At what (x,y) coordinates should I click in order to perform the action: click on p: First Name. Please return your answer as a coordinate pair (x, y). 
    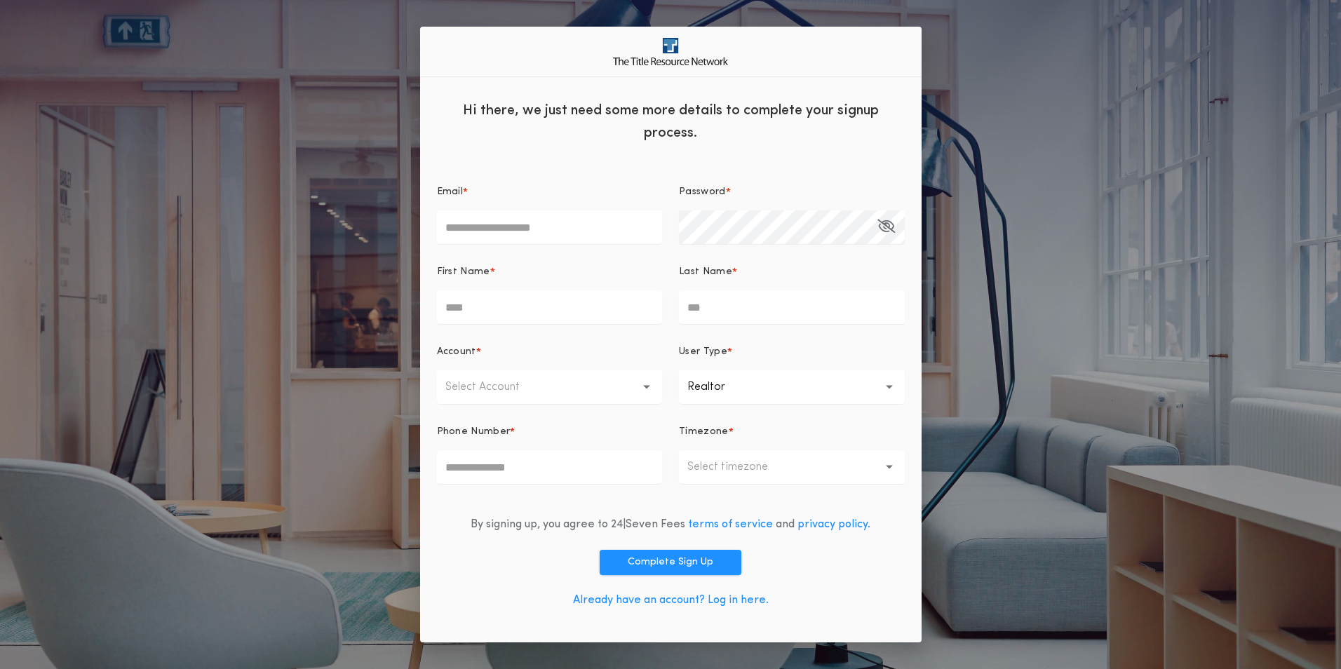
    Looking at the image, I should click on (464, 272).